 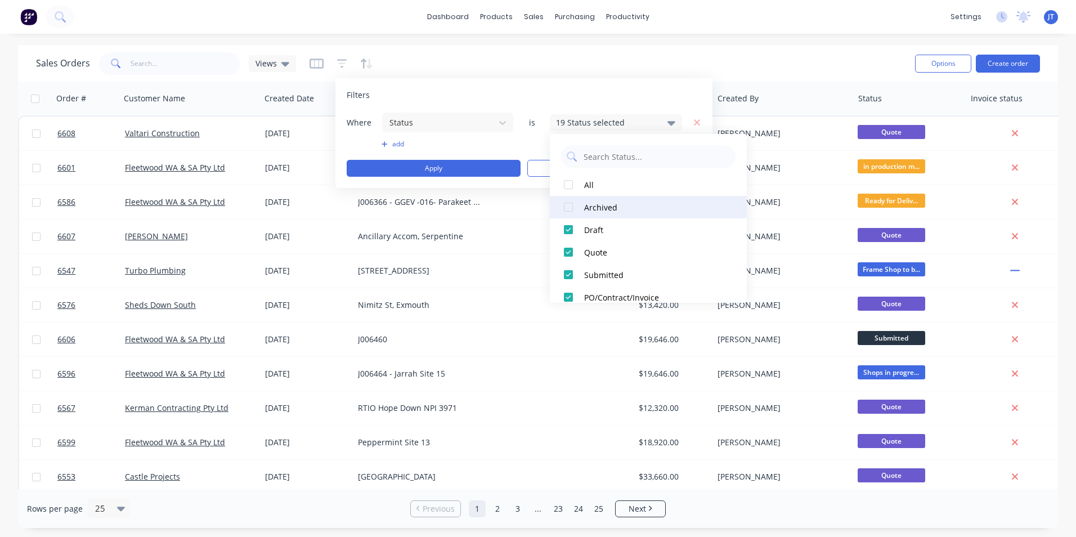 What do you see at coordinates (738, 98) in the screenshot?
I see `div: Created By` at bounding box center [738, 98].